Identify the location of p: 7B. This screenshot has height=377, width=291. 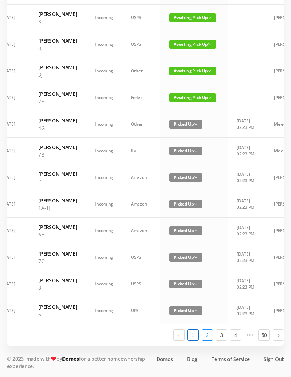
(58, 154).